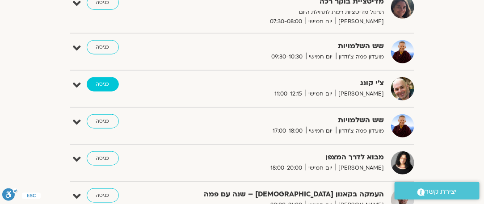 Image resolution: width=484 pixels, height=204 pixels. Describe the element at coordinates (286, 21) in the screenshot. I see `span: 07:30-08:00` at that location.